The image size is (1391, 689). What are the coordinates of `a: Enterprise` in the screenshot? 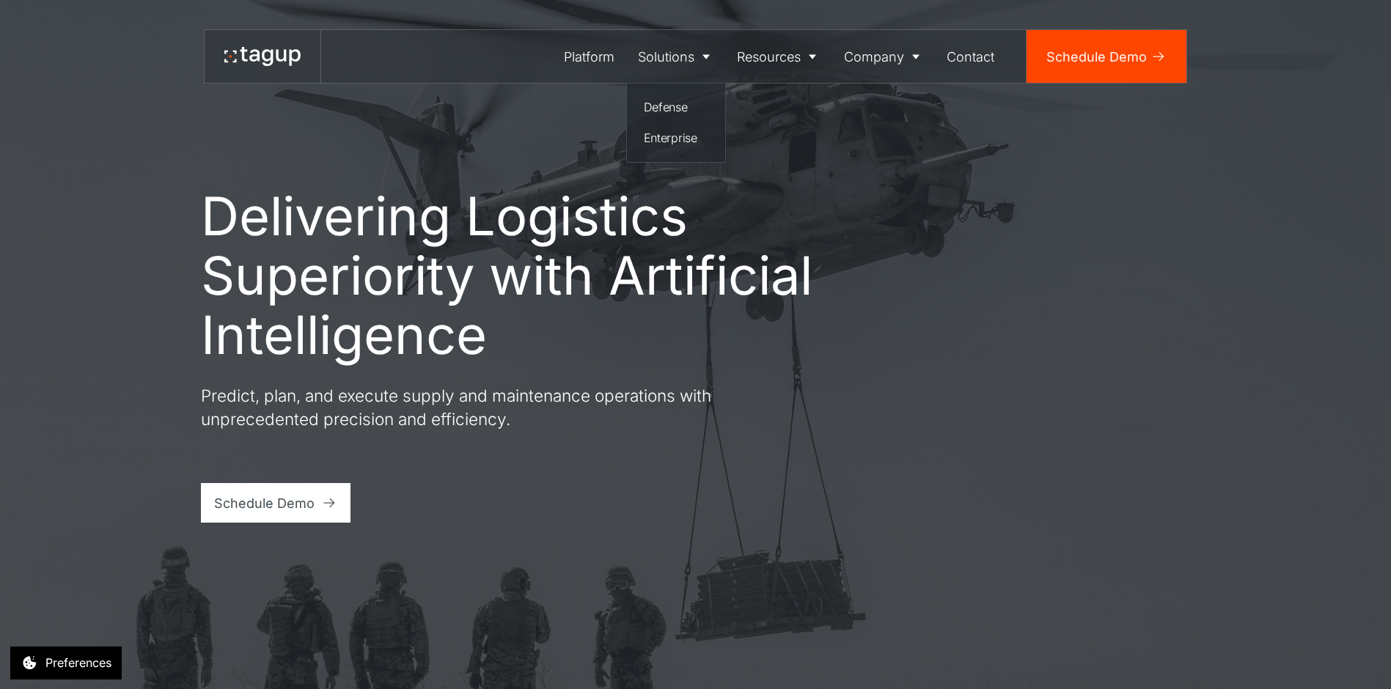 It's located at (676, 139).